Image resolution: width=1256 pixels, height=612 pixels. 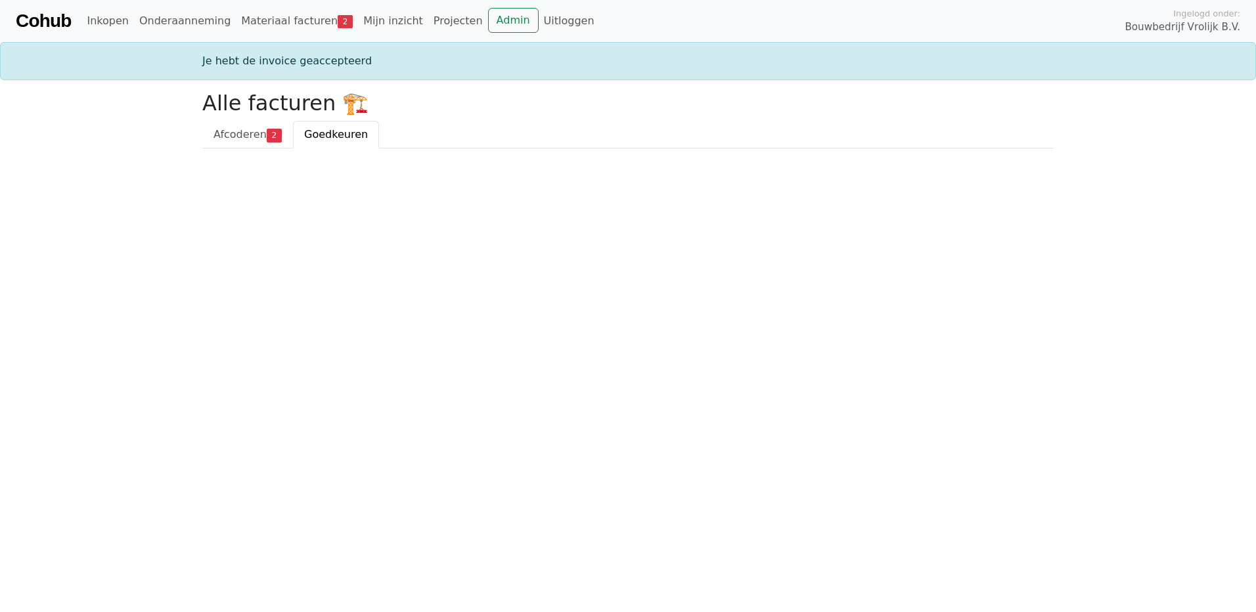 What do you see at coordinates (43, 21) in the screenshot?
I see `a: Cohub` at bounding box center [43, 21].